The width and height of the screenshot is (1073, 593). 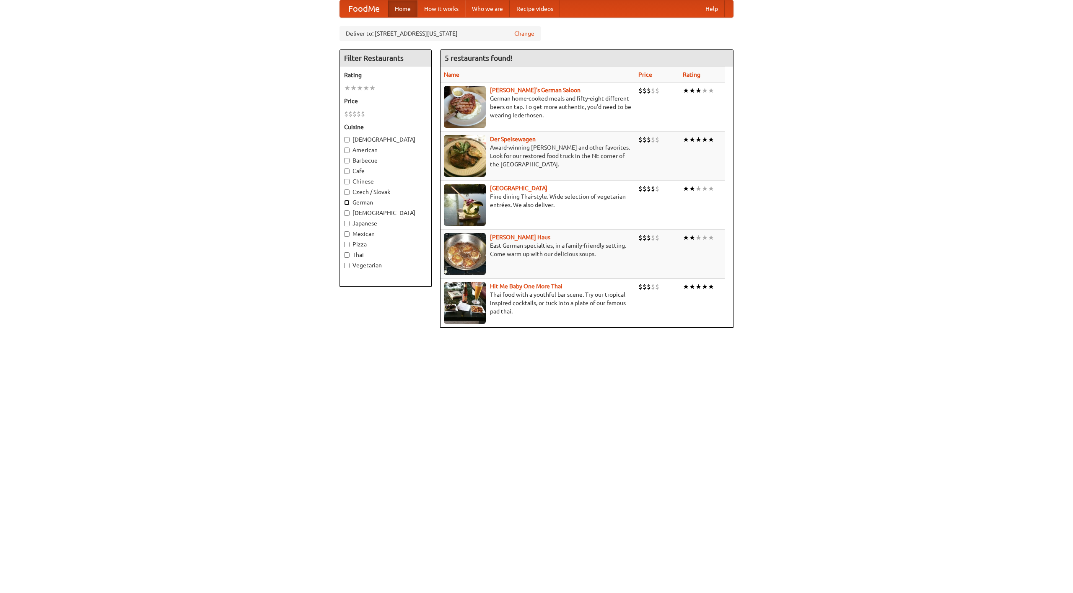 I want to click on label: Thai, so click(x=386, y=255).